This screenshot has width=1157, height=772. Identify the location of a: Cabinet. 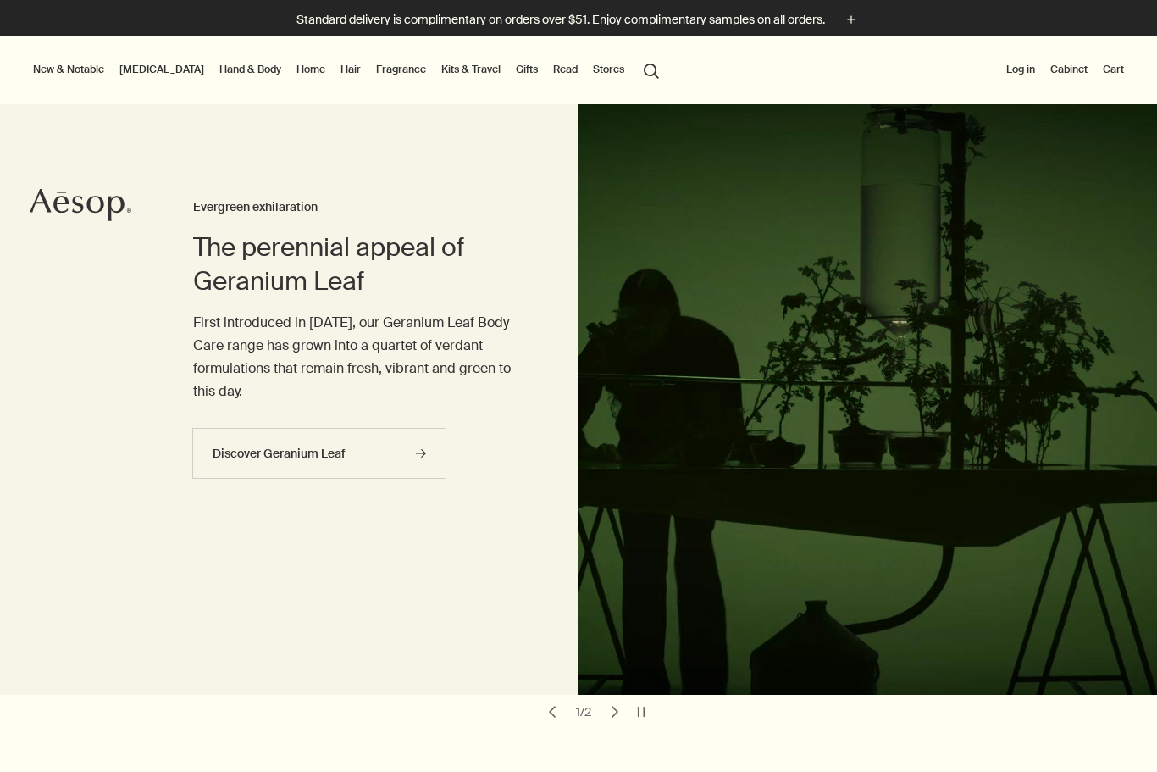
(1069, 69).